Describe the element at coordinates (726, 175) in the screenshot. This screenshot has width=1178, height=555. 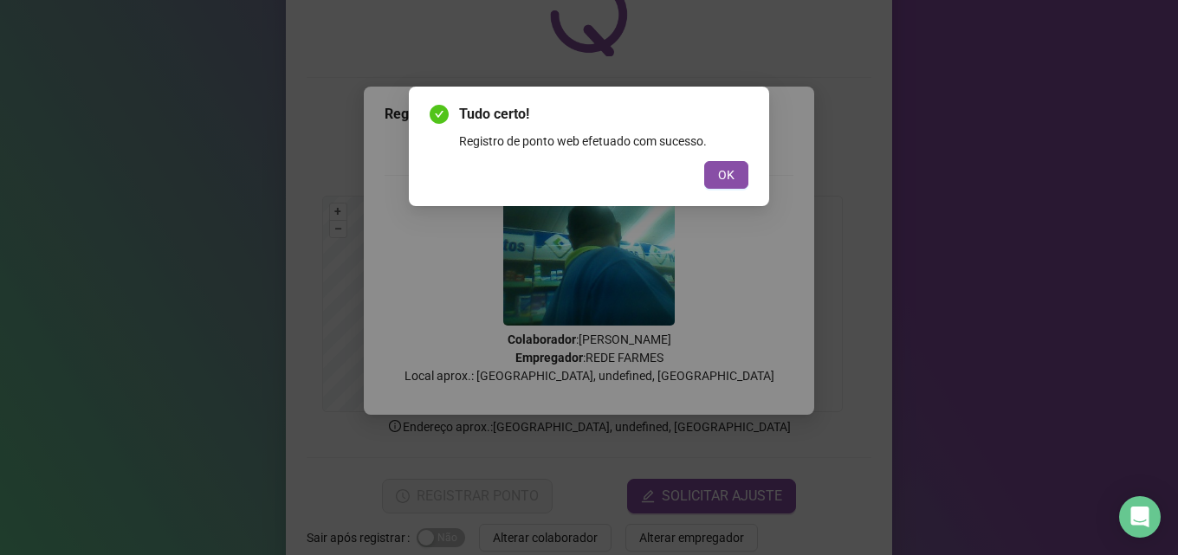
I see `span: OK` at that location.